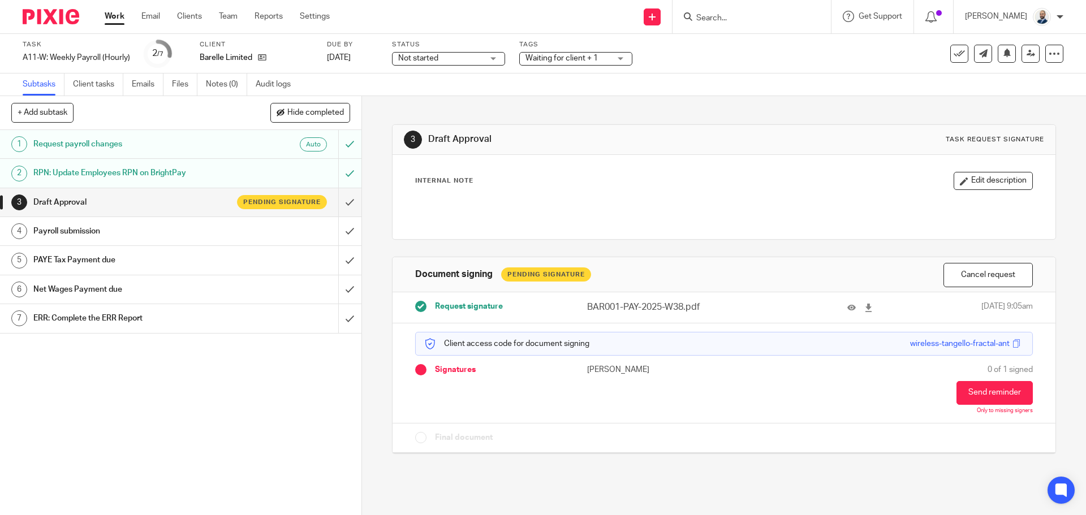  Describe the element at coordinates (960, 344) in the screenshot. I see `div: wireless-tangello-fractal-ant` at that location.